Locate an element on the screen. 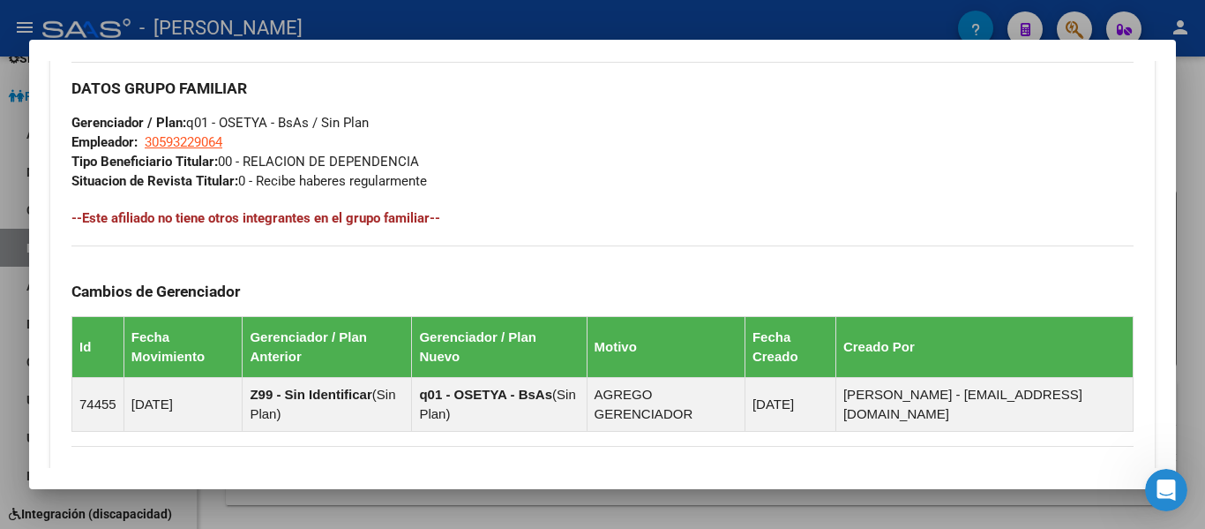  th: Motivo is located at coordinates (665, 347).